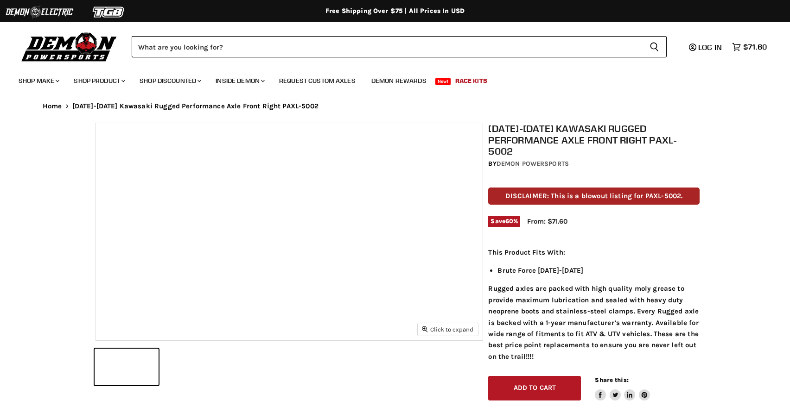  I want to click on button: Search, so click(654, 47).